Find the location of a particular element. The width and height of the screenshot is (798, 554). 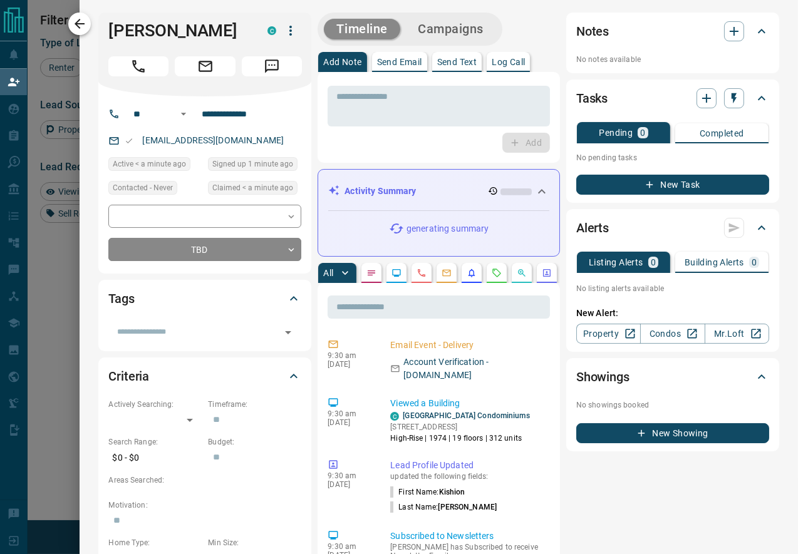

p: Last Name : is located at coordinates (443, 507).